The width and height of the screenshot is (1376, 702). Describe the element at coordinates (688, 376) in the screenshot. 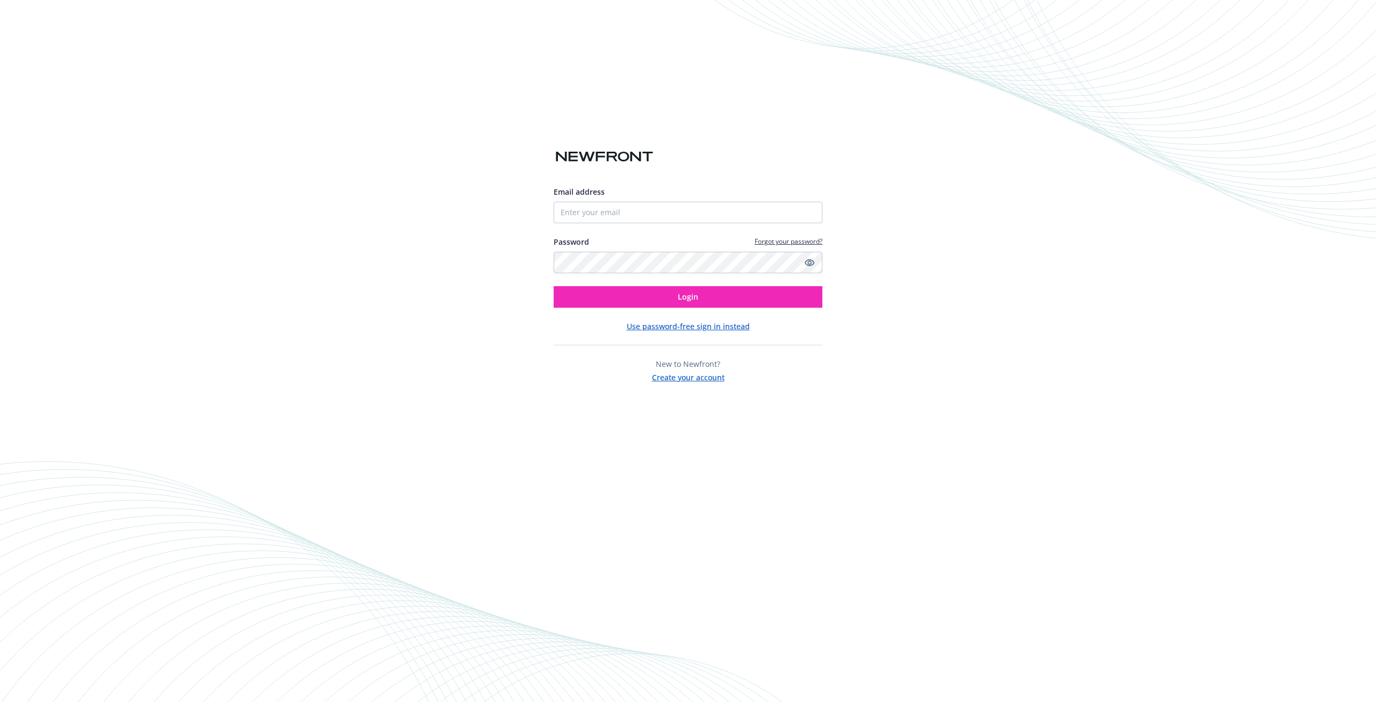

I see `button: Create your account` at that location.